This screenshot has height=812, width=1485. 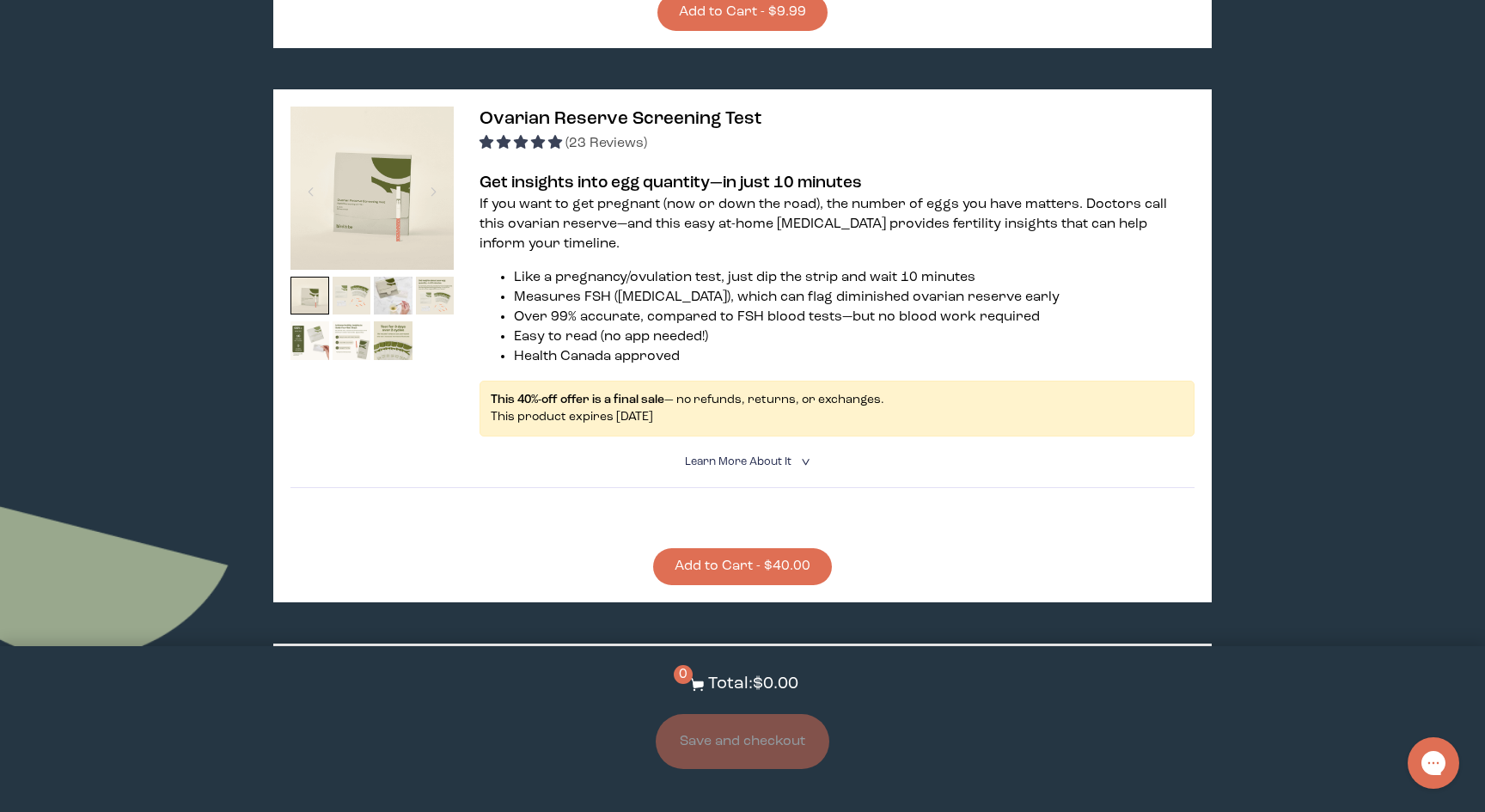 I want to click on button: Gorgias live chat, so click(x=34, y=32).